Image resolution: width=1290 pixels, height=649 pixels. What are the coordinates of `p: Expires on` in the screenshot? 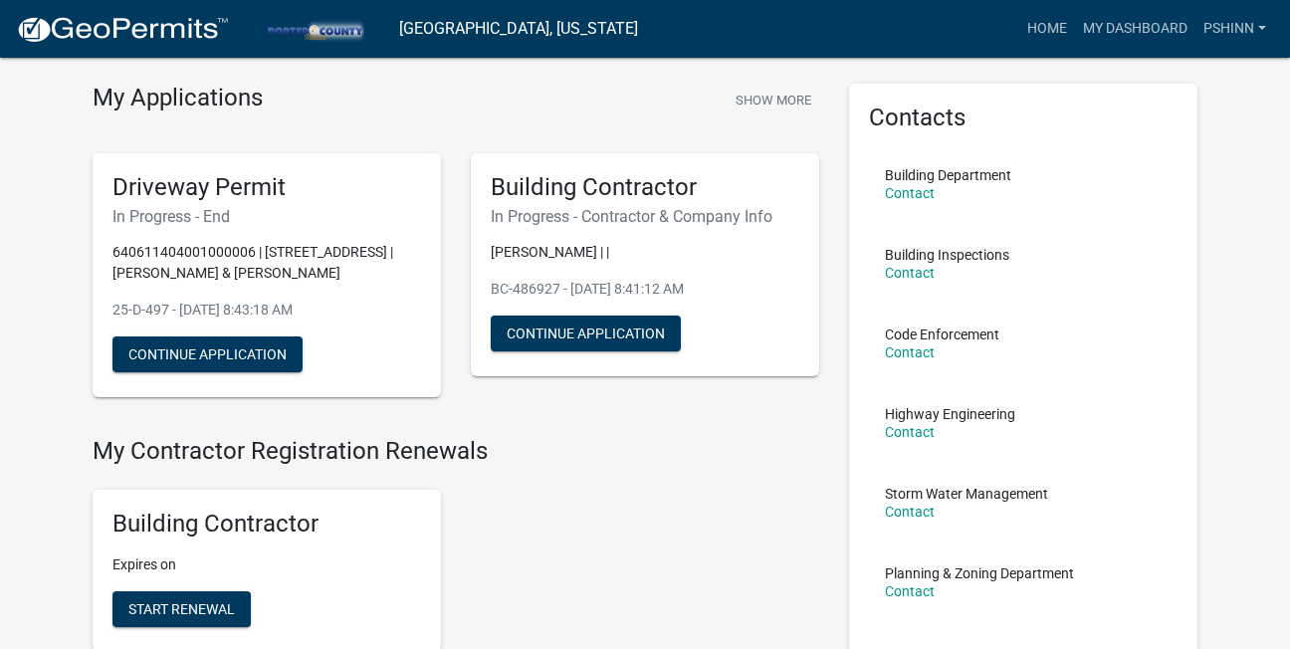 It's located at (267, 565).